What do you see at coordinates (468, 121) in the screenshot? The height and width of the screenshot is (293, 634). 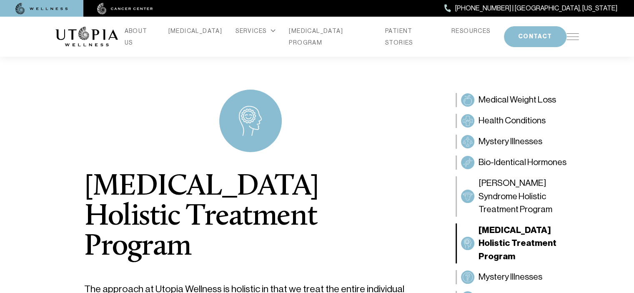 I see `img: Health Conditions` at bounding box center [468, 121].